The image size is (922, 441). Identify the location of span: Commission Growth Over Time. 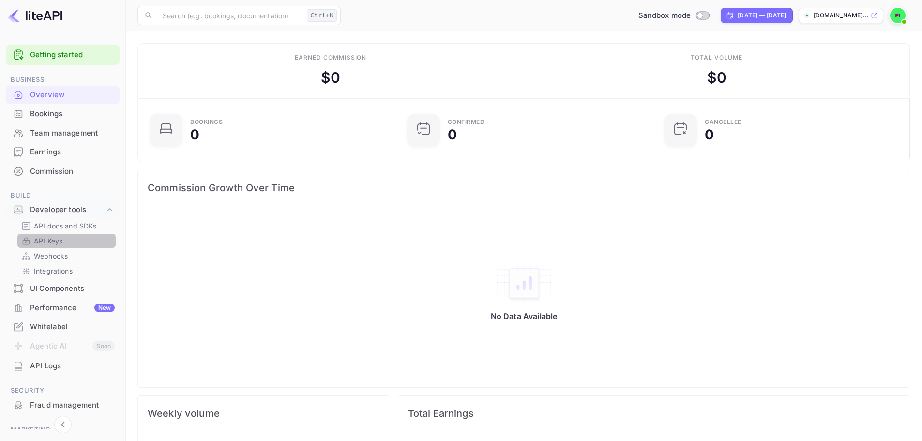
(523, 188).